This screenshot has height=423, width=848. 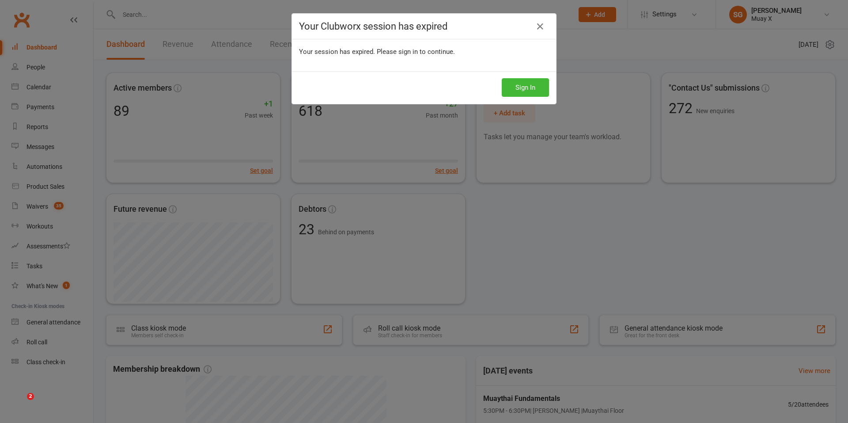 What do you see at coordinates (525, 87) in the screenshot?
I see `button: Sign In` at bounding box center [525, 87].